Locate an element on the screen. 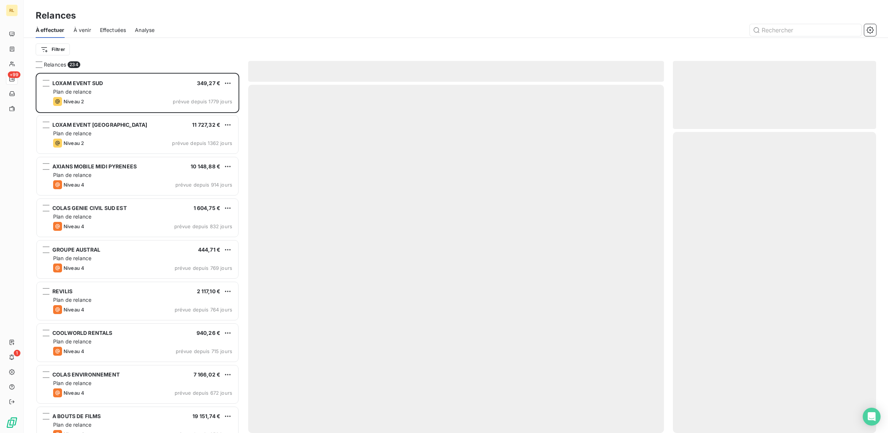 The image size is (888, 433). span: 11 727,32 € is located at coordinates (206, 124).